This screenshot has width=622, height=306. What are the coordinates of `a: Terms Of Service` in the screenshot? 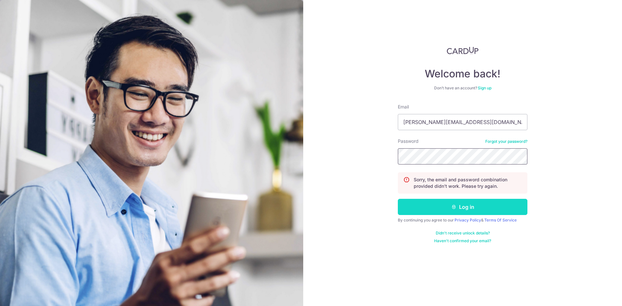 It's located at (500, 220).